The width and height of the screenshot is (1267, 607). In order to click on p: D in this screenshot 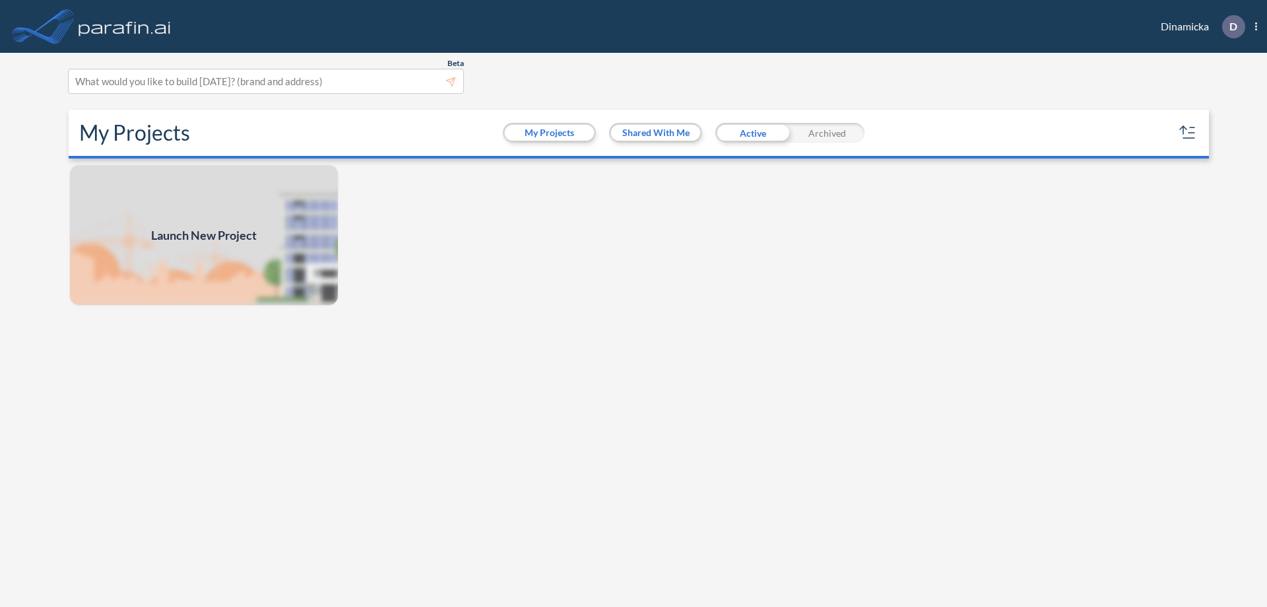, I will do `click(1234, 26)`.